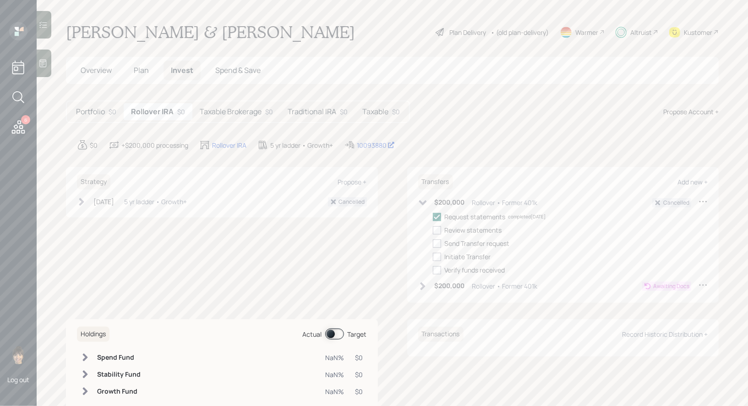  What do you see at coordinates (693, 182) in the screenshot?
I see `div: Add new +` at bounding box center [693, 182].